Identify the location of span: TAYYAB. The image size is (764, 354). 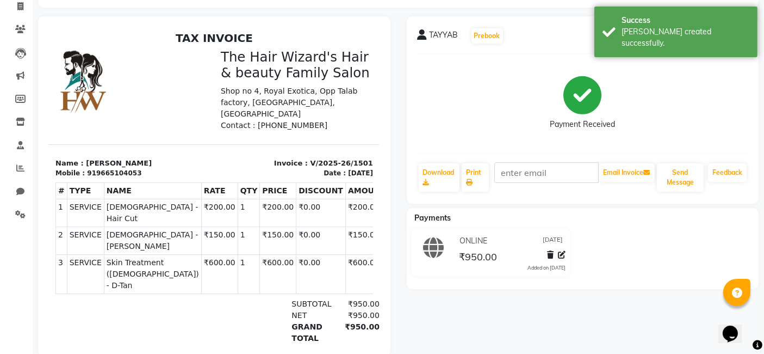
(444, 37).